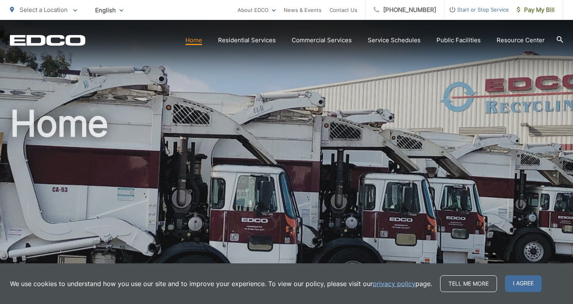 This screenshot has height=304, width=573. Describe the element at coordinates (321, 40) in the screenshot. I see `a: Commercial Services` at that location.